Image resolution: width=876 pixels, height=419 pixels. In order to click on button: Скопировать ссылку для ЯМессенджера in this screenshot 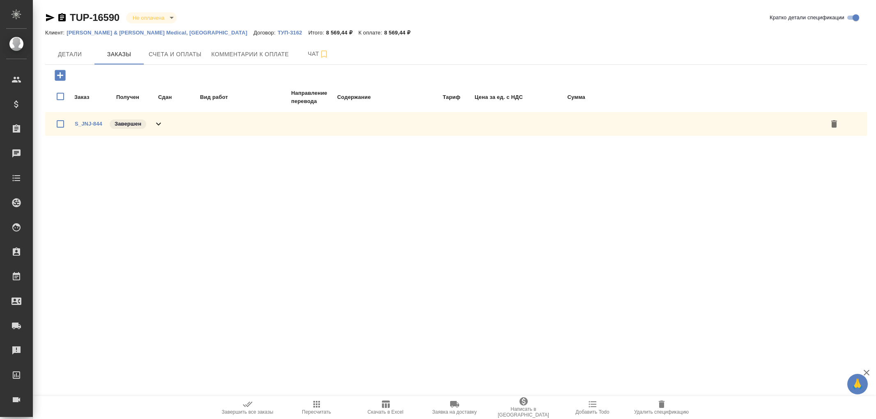, I will do `click(50, 18)`.